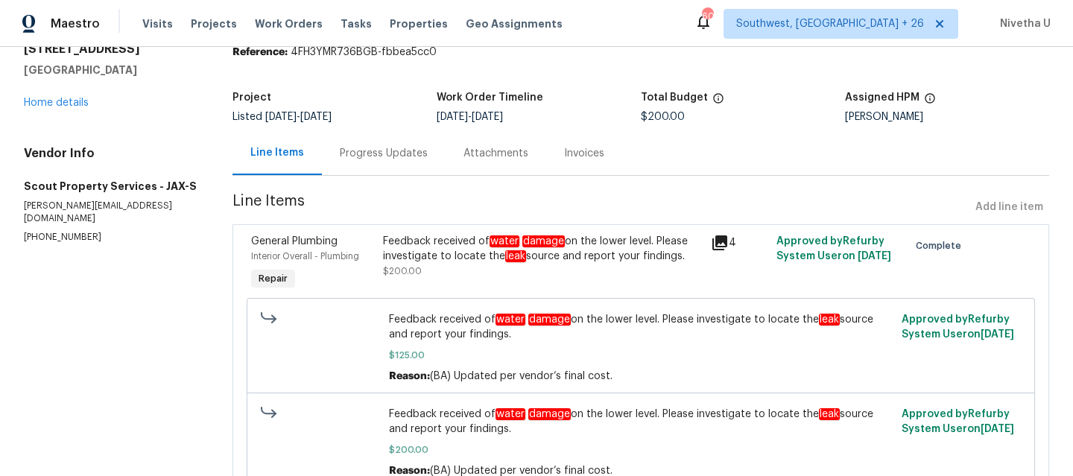 This screenshot has width=1073, height=476. Describe the element at coordinates (294, 241) in the screenshot. I see `span: General Plumbing` at that location.